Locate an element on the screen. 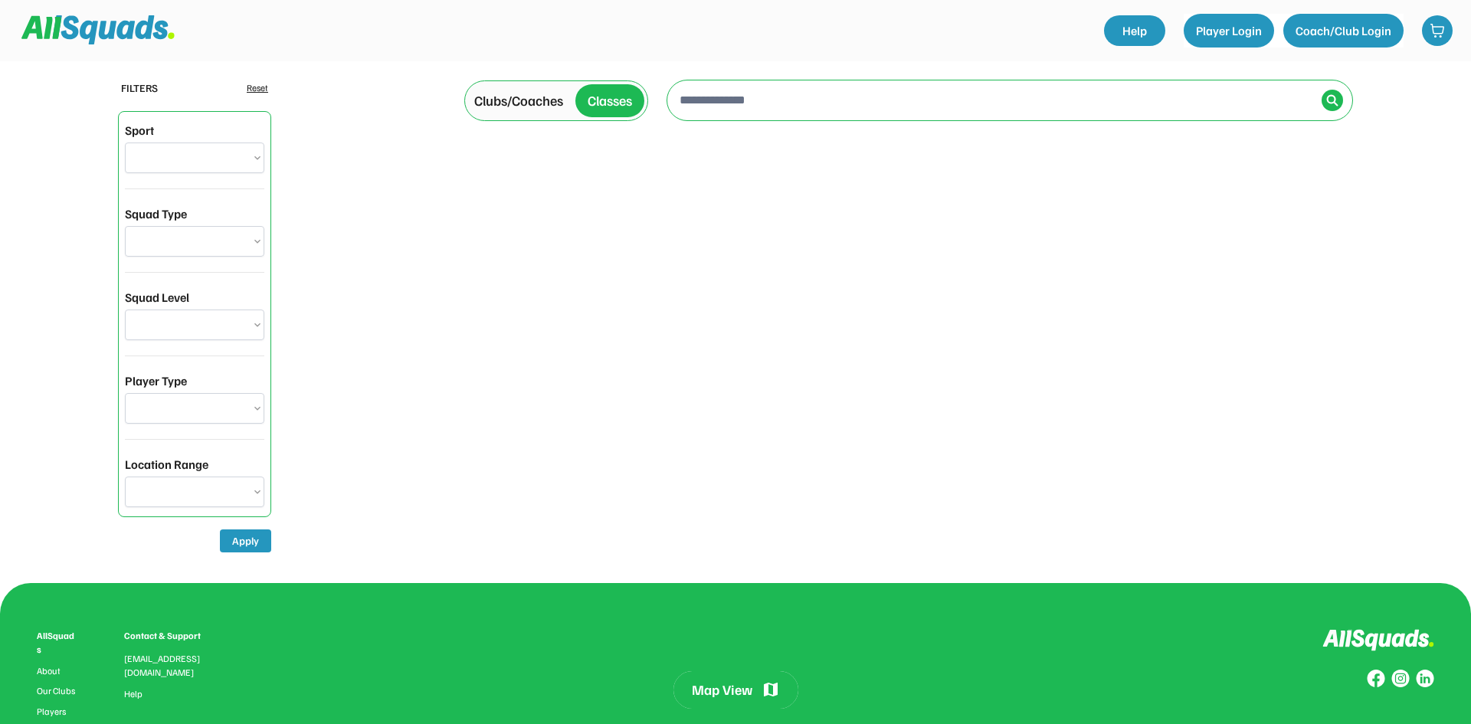  img: Group%20copy%207.svg is located at coordinates (1400, 679).